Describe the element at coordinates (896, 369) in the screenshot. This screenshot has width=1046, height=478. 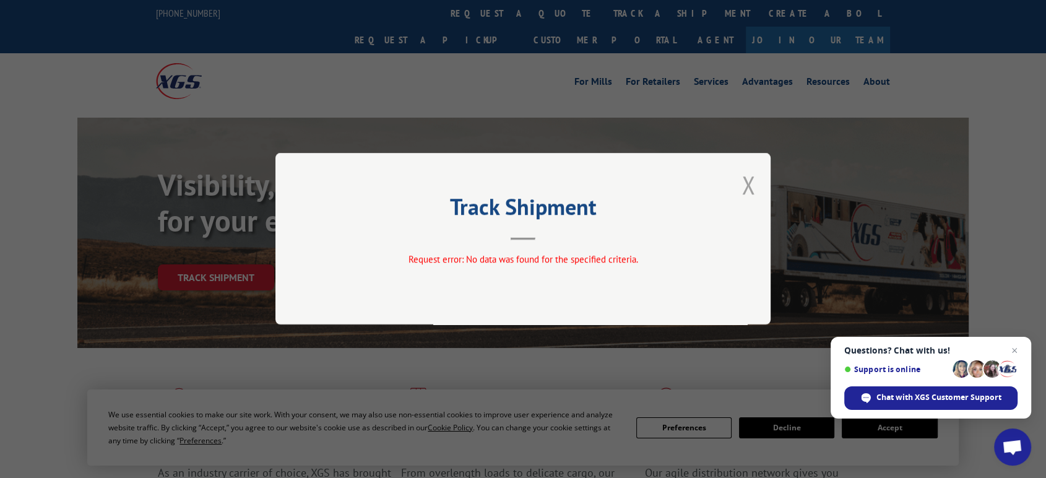
I see `span: Support is online` at that location.